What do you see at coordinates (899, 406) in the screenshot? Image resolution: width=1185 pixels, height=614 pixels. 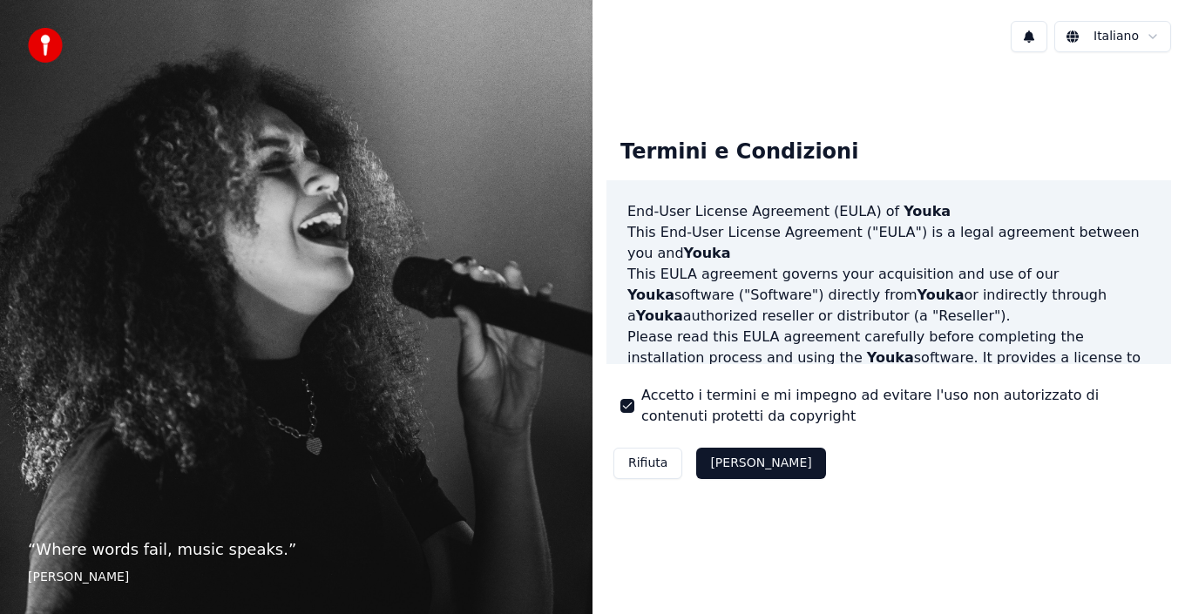 I see `label: Accetto i termini e mi impegno ad evitare l'uso non autorizzato di contenuti protetti da copyright` at bounding box center [899, 406].